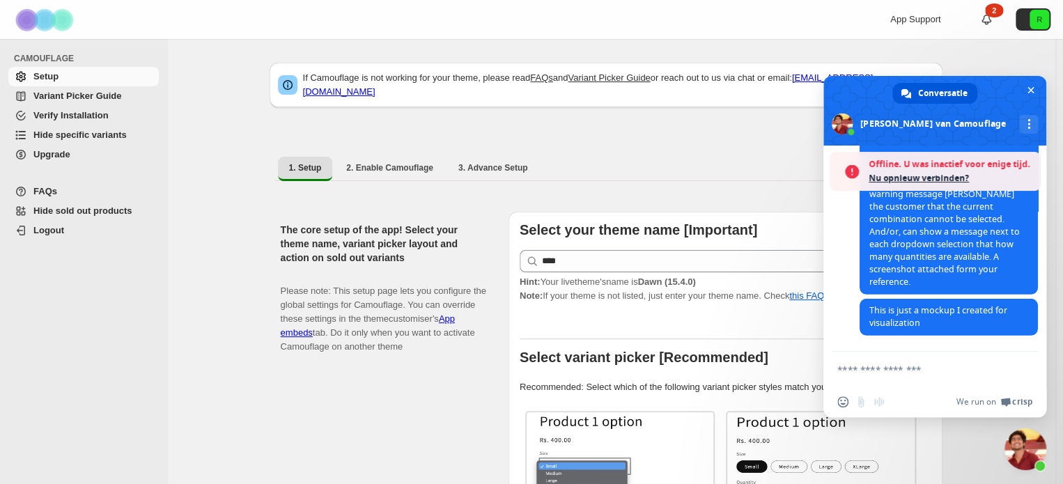 Image resolution: width=1063 pixels, height=484 pixels. What do you see at coordinates (938, 316) in the screenshot?
I see `span: This is just a mockup I created for visualization` at bounding box center [938, 316].